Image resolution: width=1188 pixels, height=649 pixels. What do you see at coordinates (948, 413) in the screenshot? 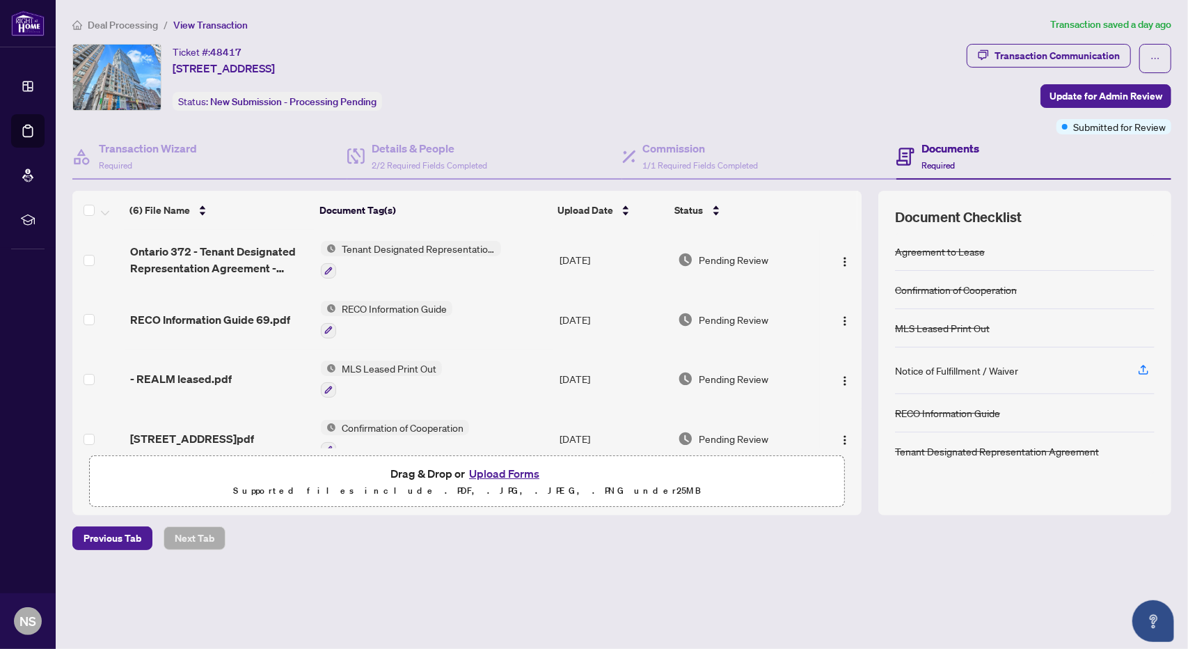
I see `div: RECO Information Guide` at bounding box center [948, 413].